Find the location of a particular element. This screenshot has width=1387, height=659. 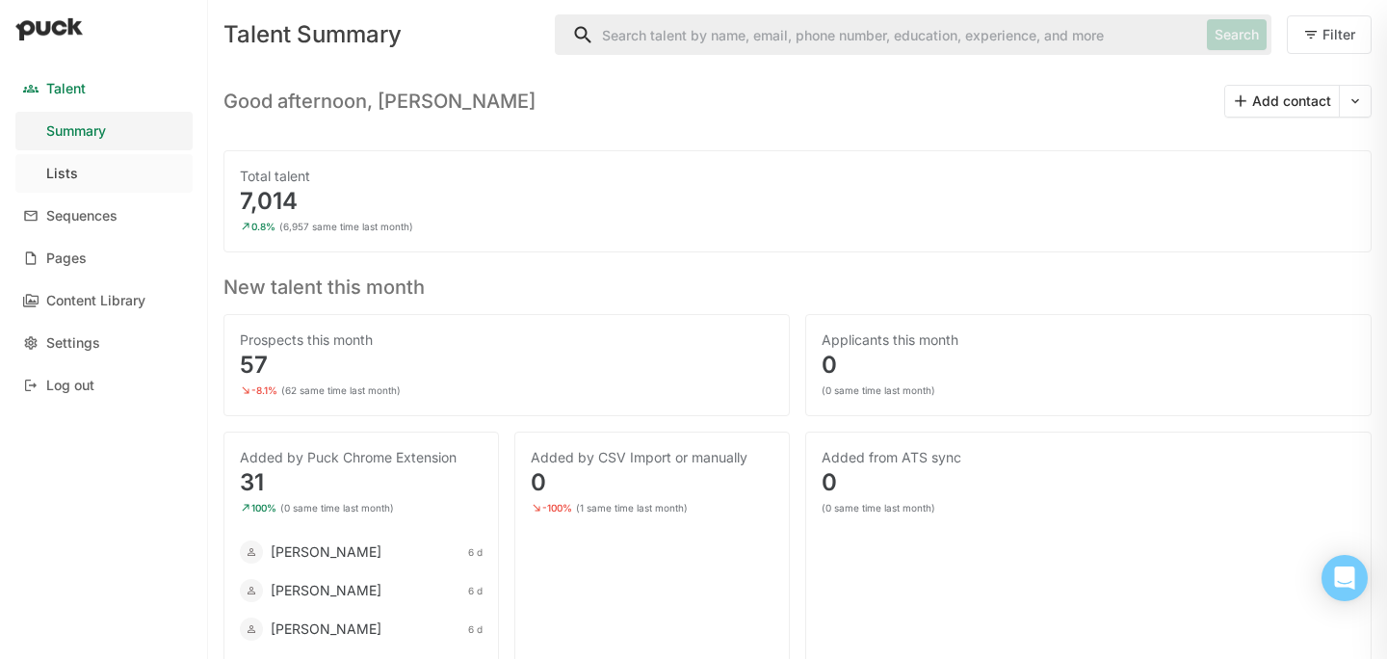

a: Content Library is located at coordinates (104, 300).